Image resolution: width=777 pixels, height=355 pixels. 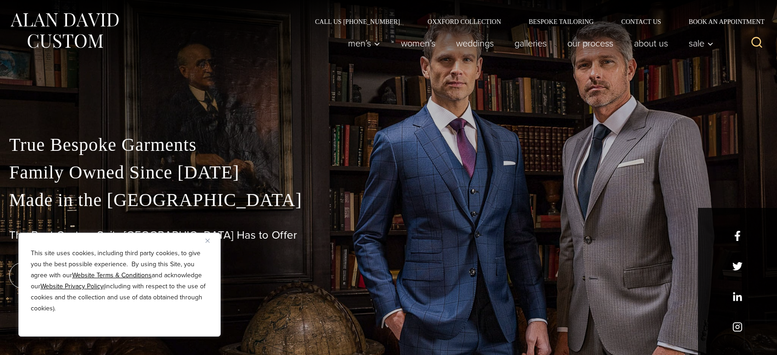 I want to click on u: Website Privacy Policy, so click(x=72, y=286).